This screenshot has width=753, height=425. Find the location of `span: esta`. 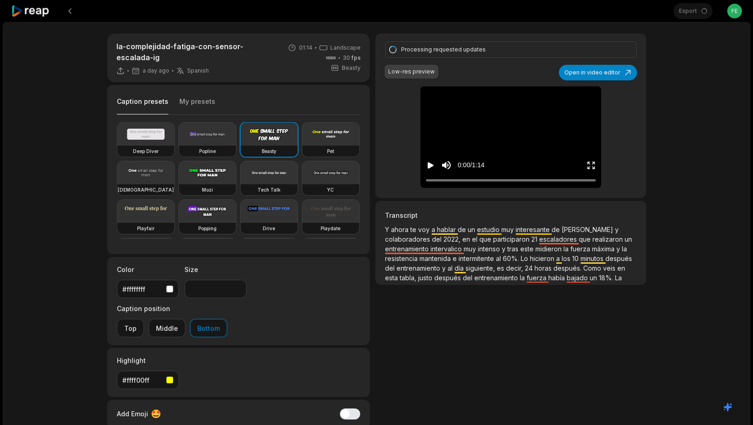

span: esta is located at coordinates (392, 278).